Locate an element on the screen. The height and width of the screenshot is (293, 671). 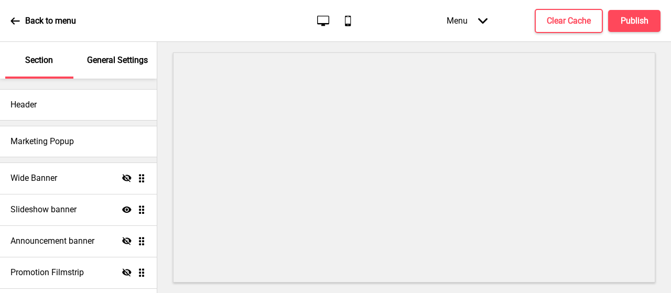
a: Back to menu is located at coordinates (43, 21).